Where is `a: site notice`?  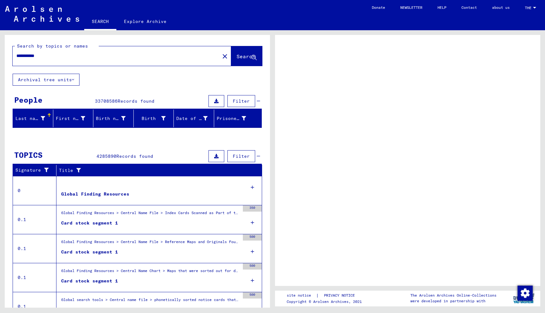
a: site notice is located at coordinates (301, 296).